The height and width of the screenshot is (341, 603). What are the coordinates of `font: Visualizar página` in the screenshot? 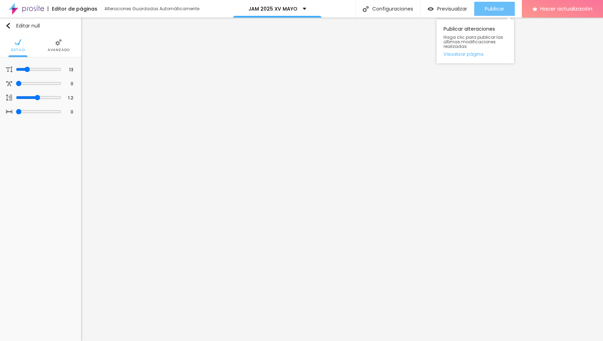 It's located at (463, 54).